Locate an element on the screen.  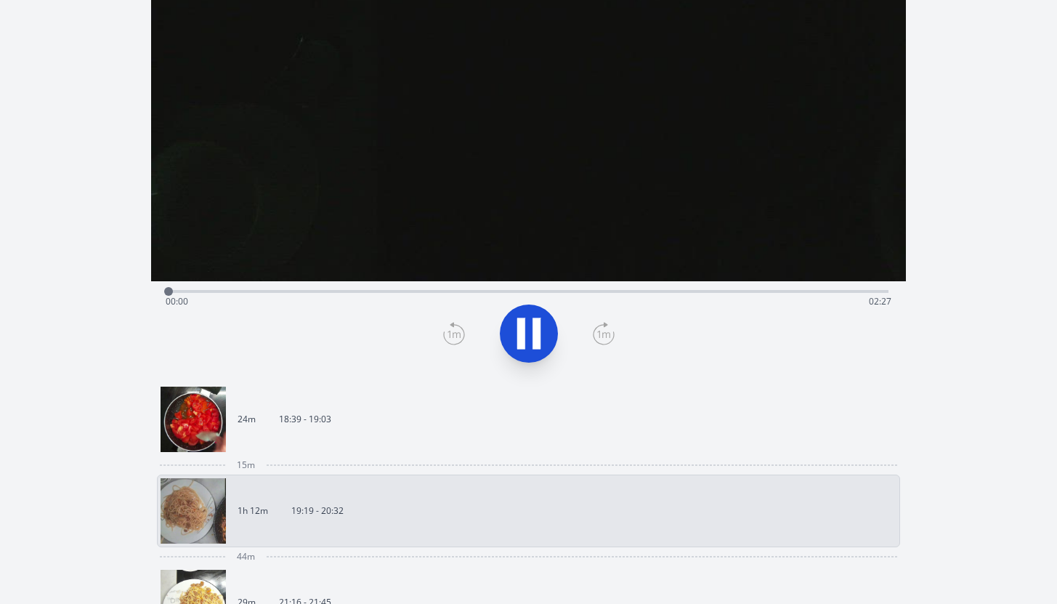
span: 44m is located at coordinates (246, 557).